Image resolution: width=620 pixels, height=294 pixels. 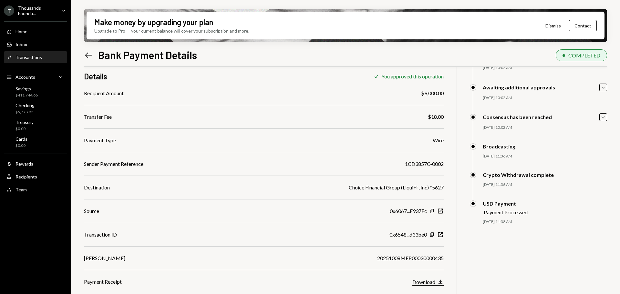 What do you see at coordinates (553, 26) in the screenshot?
I see `button: Dismiss` at bounding box center [553, 26].